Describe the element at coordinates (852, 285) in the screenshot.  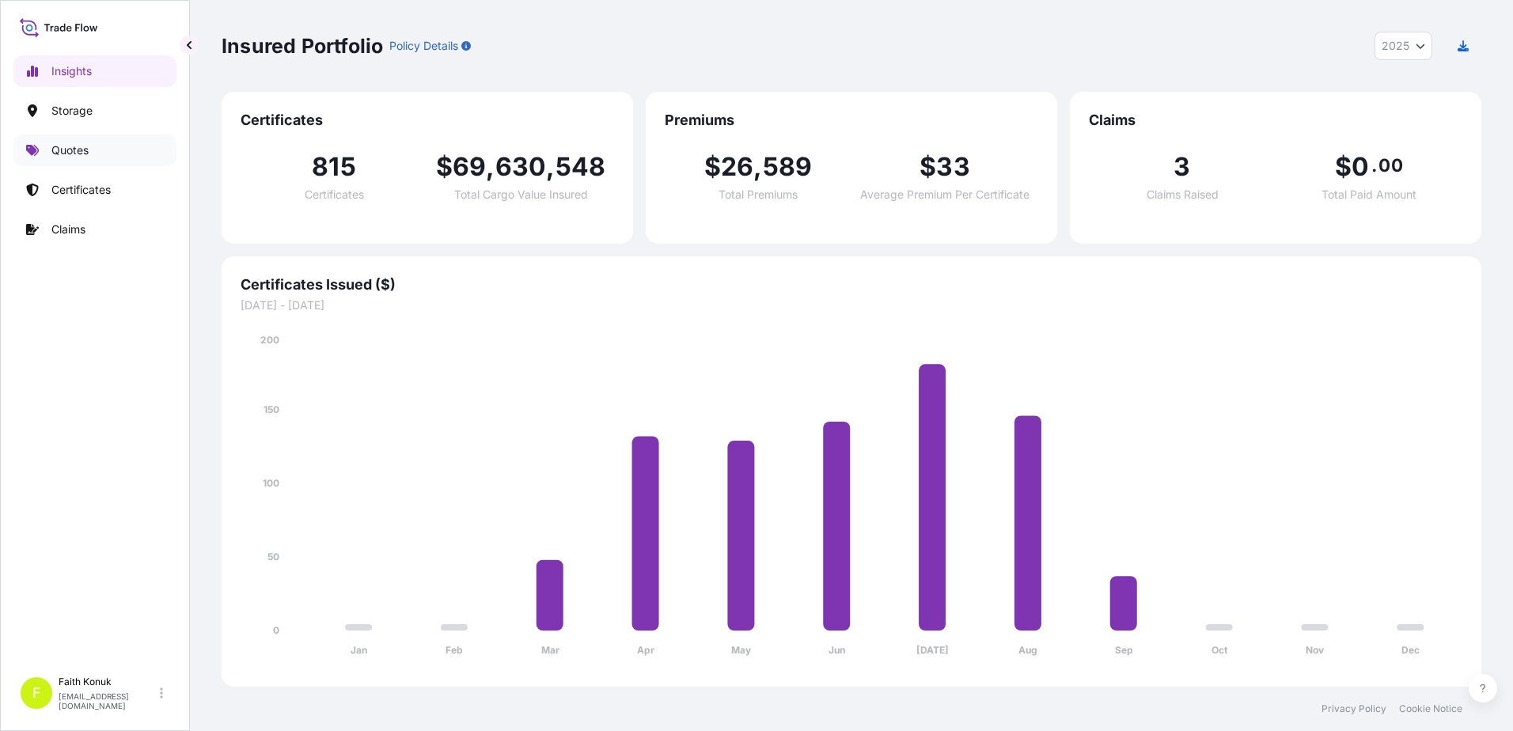
I see `span: Certificates Issued ($)` at that location.